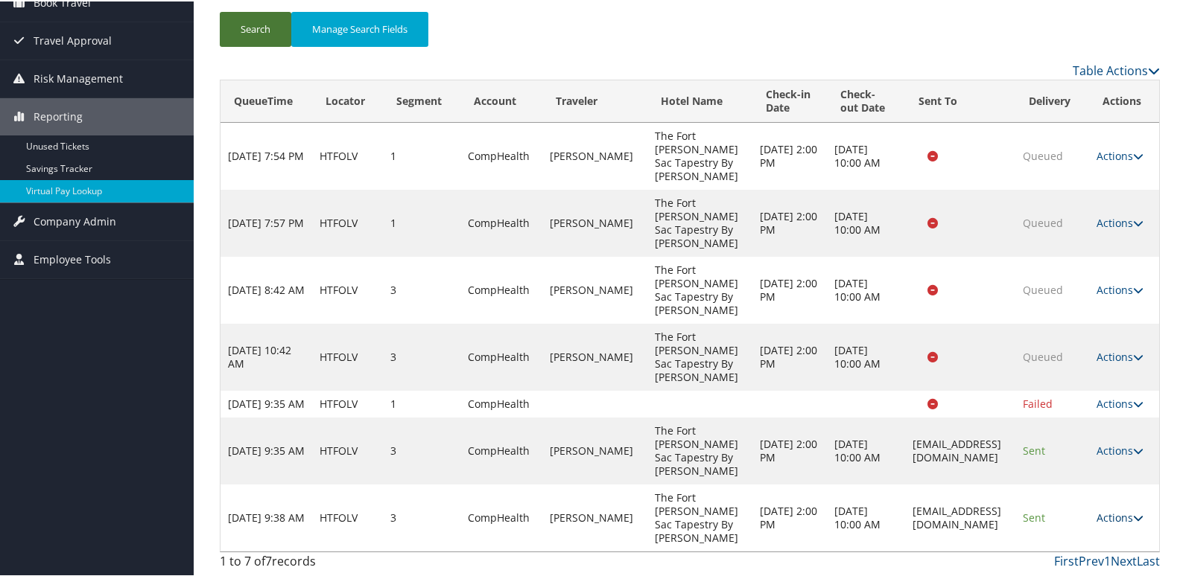 The image size is (1180, 576). What do you see at coordinates (594, 100) in the screenshot?
I see `th: Traveler: activate to sort column ascending` at bounding box center [594, 100].